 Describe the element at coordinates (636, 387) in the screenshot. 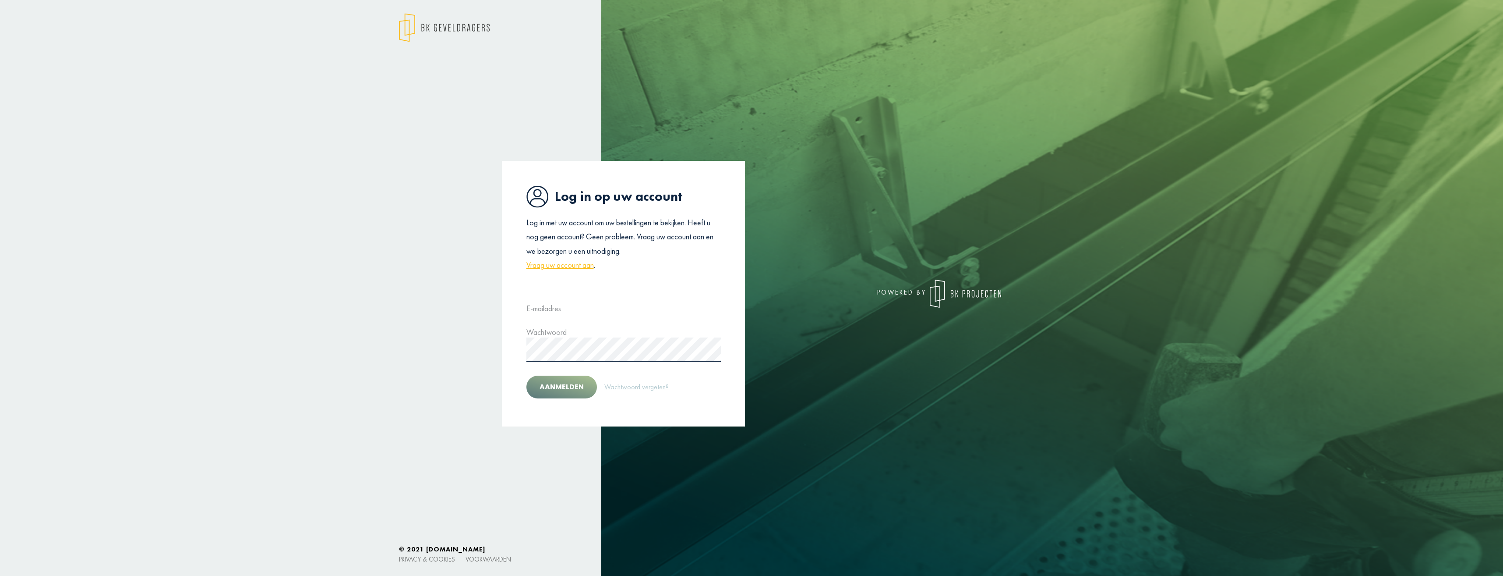

I see `a: Wachtwoord vergeten?` at that location.